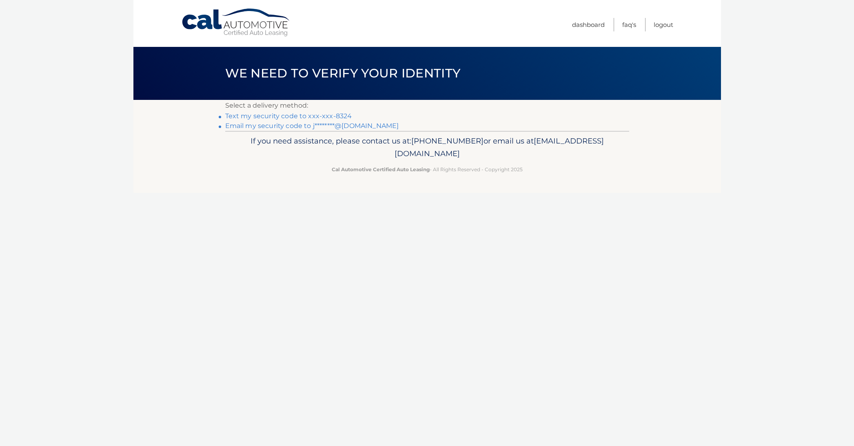  I want to click on a: Text my security code to xxx-xxx-8324, so click(288, 116).